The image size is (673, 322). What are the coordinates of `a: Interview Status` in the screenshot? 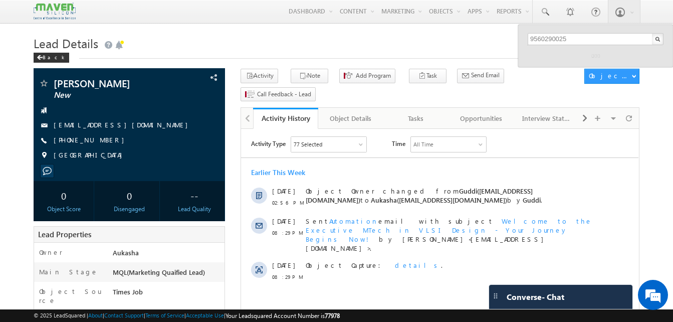 It's located at (547, 118).